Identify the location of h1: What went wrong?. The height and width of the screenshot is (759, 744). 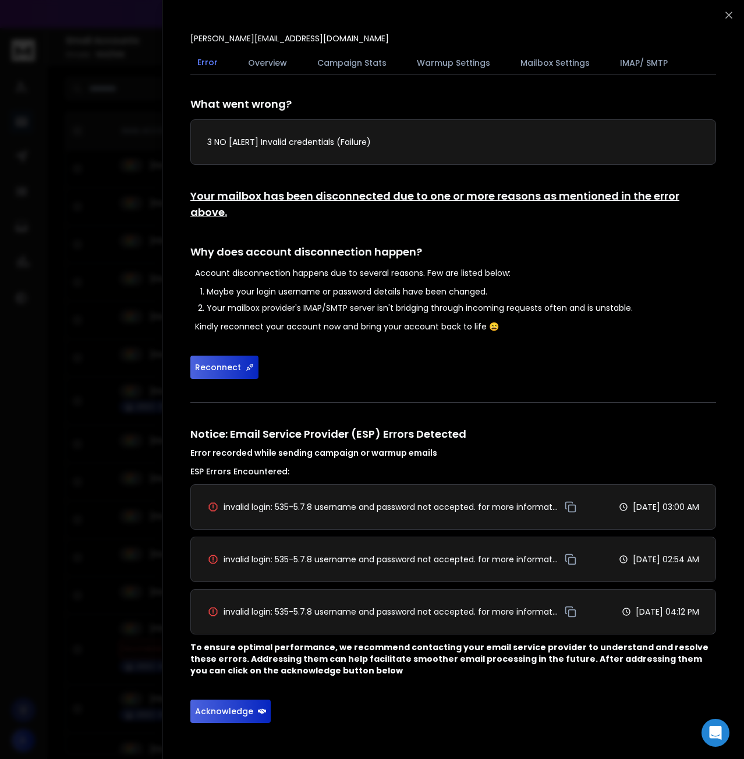
(453, 104).